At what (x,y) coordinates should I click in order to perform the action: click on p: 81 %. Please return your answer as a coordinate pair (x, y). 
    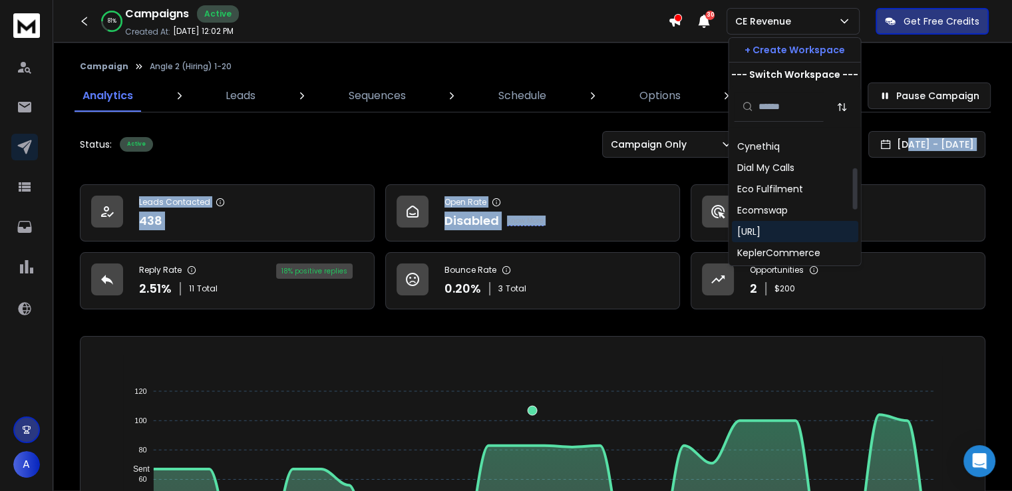
    Looking at the image, I should click on (112, 21).